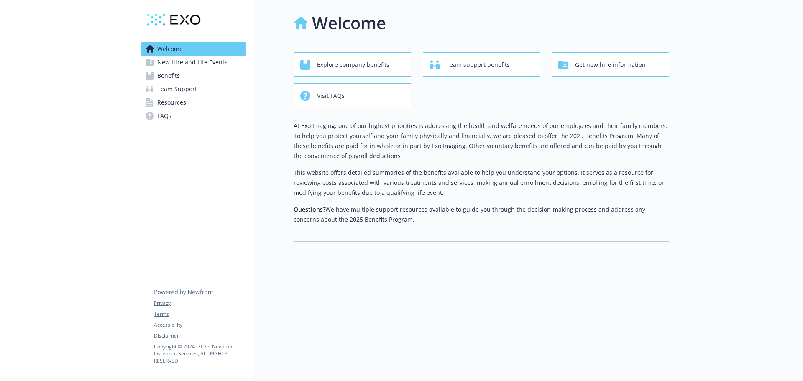  What do you see at coordinates (192, 62) in the screenshot?
I see `span: New Hire and Life Events` at bounding box center [192, 62].